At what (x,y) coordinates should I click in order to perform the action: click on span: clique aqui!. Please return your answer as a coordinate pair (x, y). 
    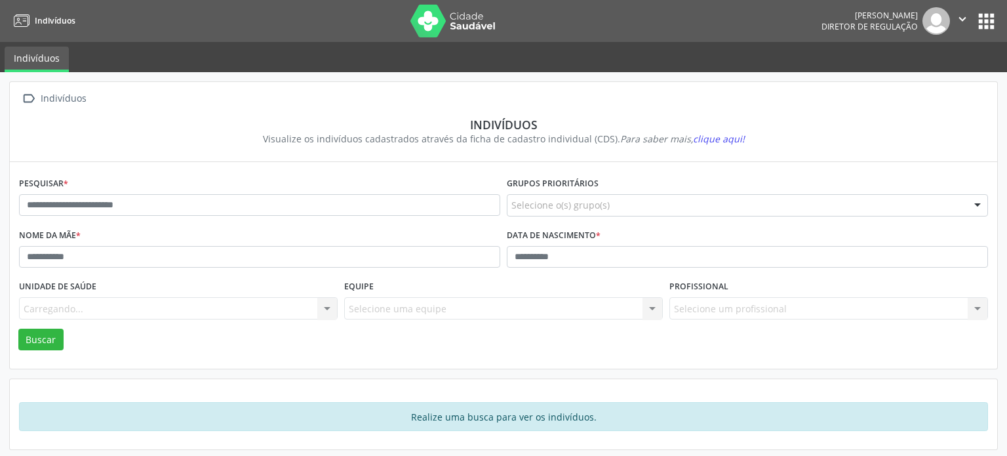
    Looking at the image, I should click on (718, 138).